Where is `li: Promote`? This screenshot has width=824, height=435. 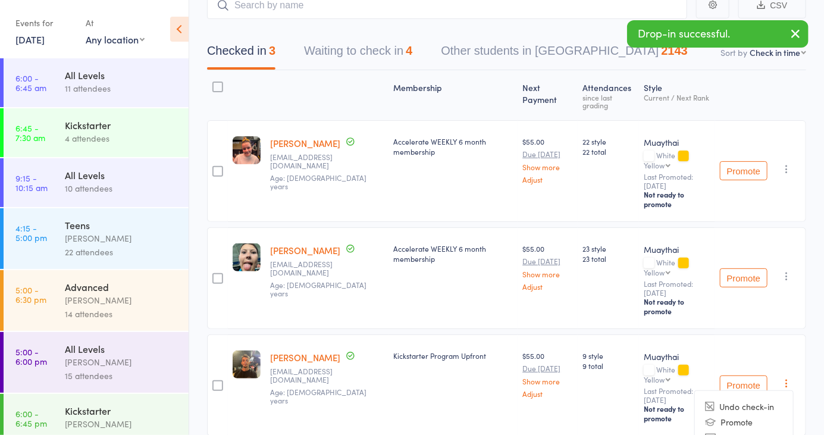
li: Promote is located at coordinates (743, 422).